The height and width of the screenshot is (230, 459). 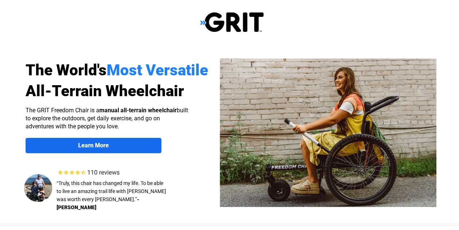 I want to click on strong: manual all-terrain wheelchair, so click(x=138, y=110).